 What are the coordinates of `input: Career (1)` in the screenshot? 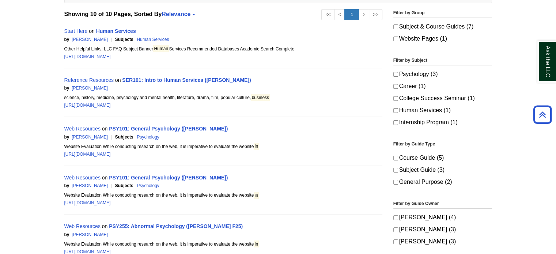 It's located at (395, 86).